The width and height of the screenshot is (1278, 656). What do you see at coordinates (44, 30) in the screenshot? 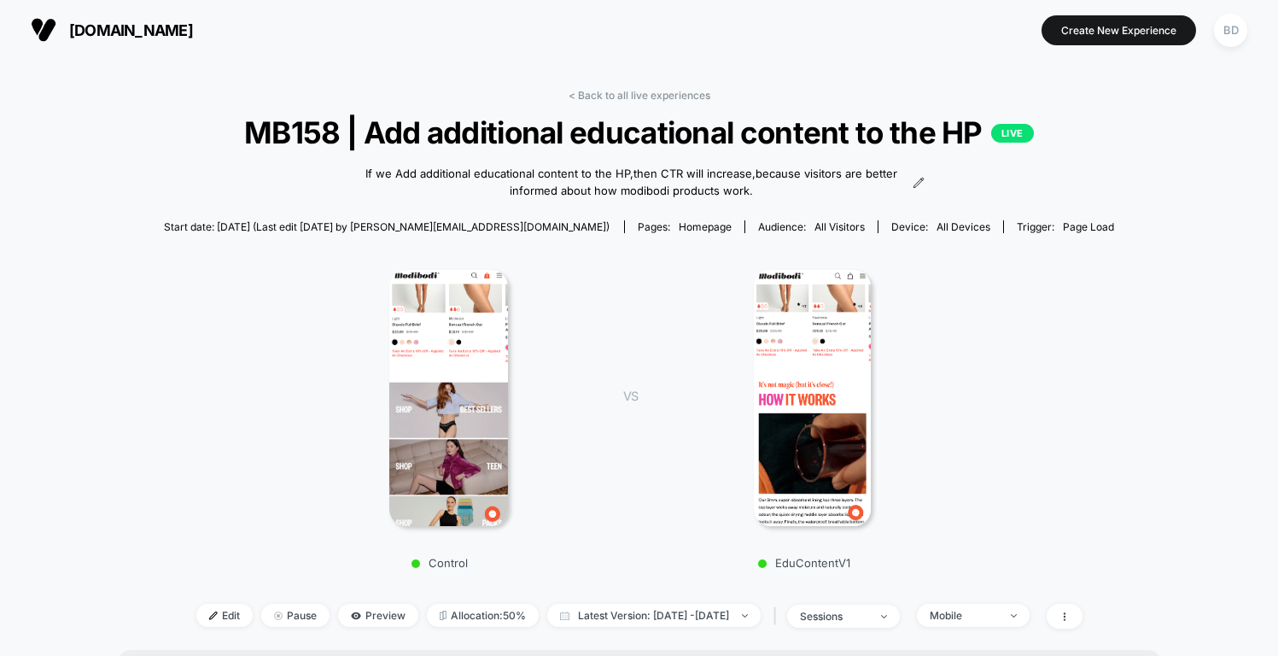
I see `img: Visually logo` at bounding box center [44, 30].